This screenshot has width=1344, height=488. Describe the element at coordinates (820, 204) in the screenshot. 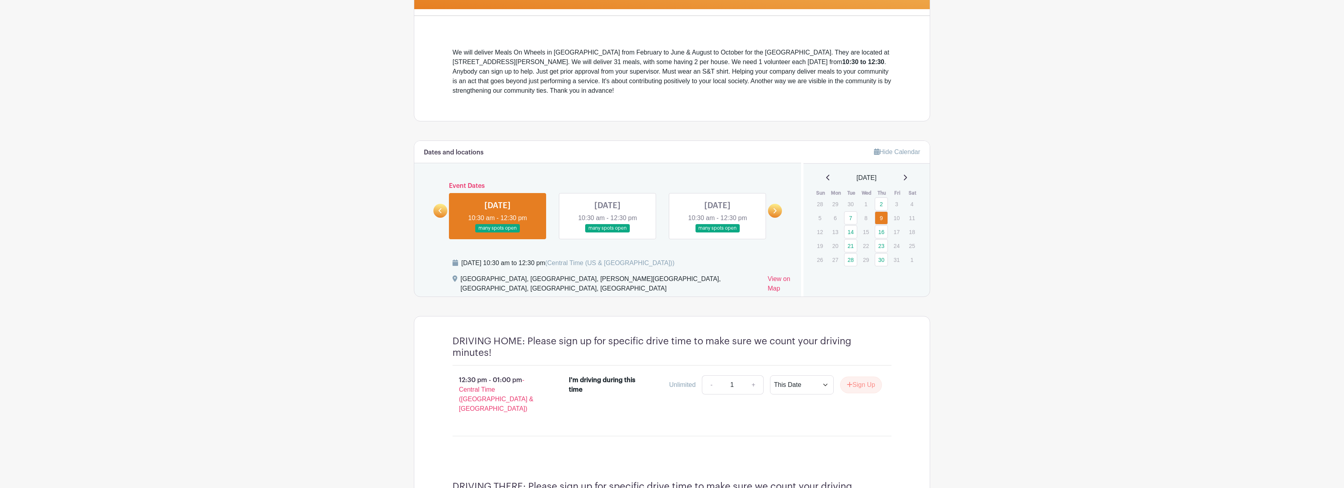

I see `p: 28` at that location.